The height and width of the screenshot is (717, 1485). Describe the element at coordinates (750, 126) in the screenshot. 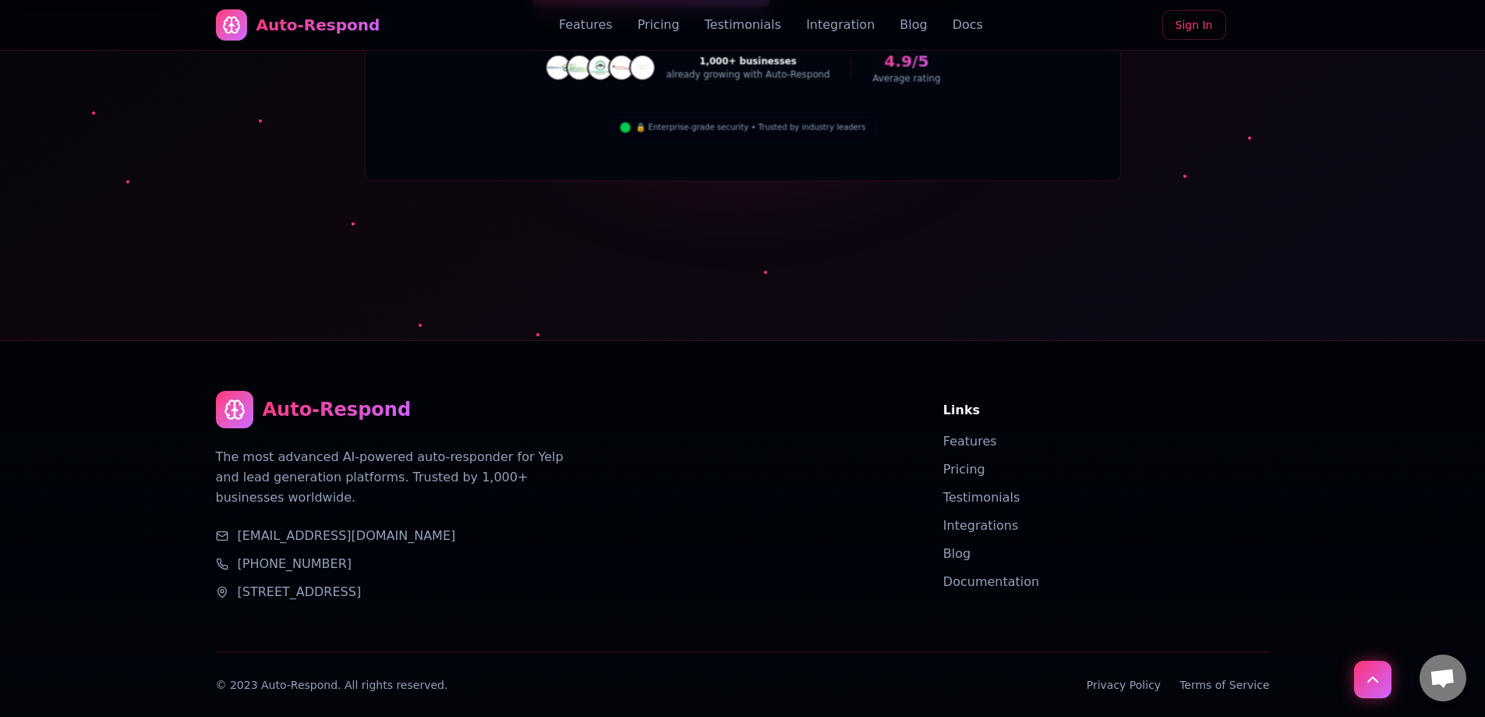

I see `span: 🔒 Enterprise-grade security • Trusted by industry leaders` at that location.